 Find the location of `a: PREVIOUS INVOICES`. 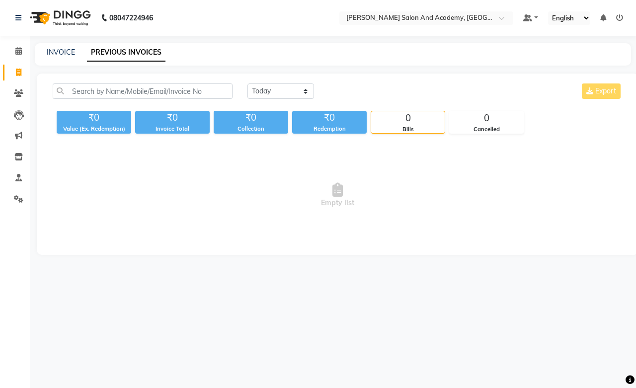

a: PREVIOUS INVOICES is located at coordinates (126, 53).